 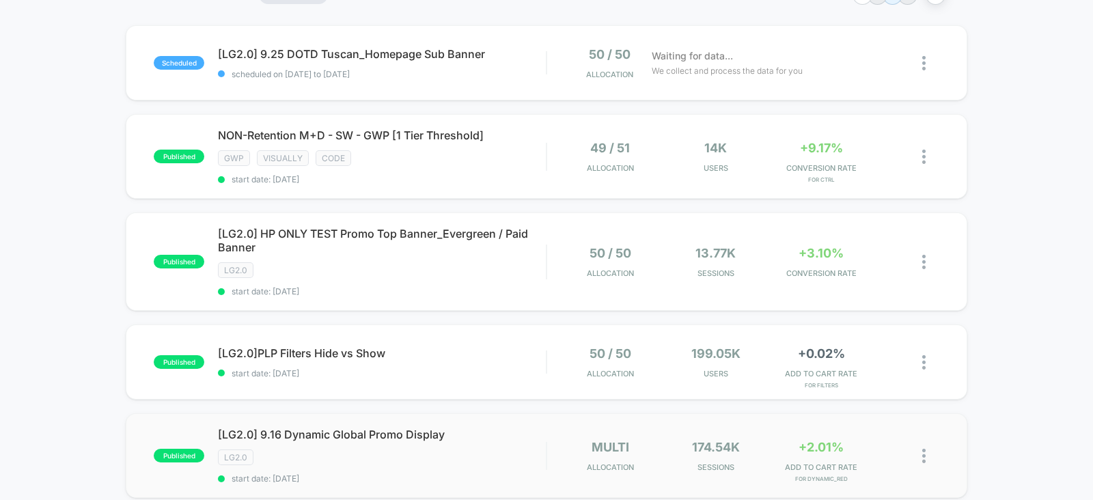 I want to click on span: for Dynamic_Red, so click(x=821, y=479).